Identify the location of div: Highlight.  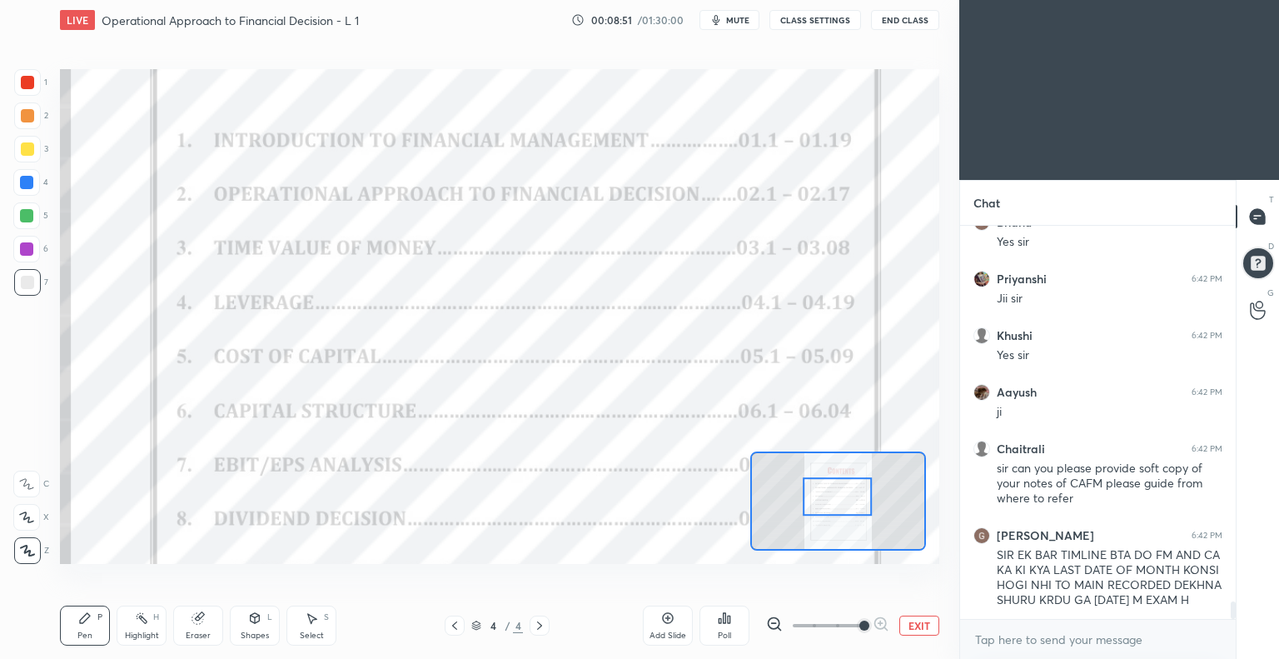
(142, 635).